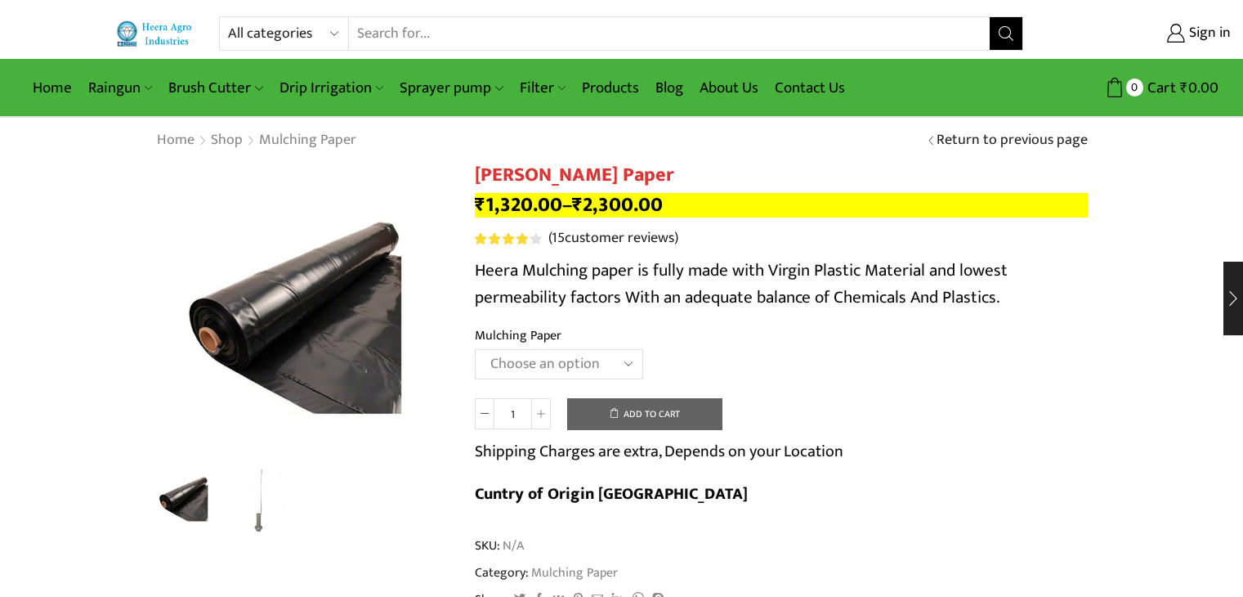 The height and width of the screenshot is (597, 1243). Describe the element at coordinates (518, 335) in the screenshot. I see `label: Mulching Paper` at that location.